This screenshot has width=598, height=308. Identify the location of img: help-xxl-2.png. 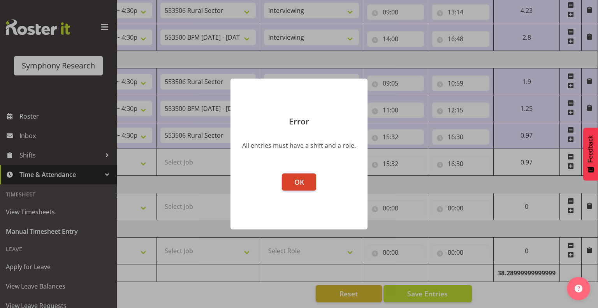
(579, 289).